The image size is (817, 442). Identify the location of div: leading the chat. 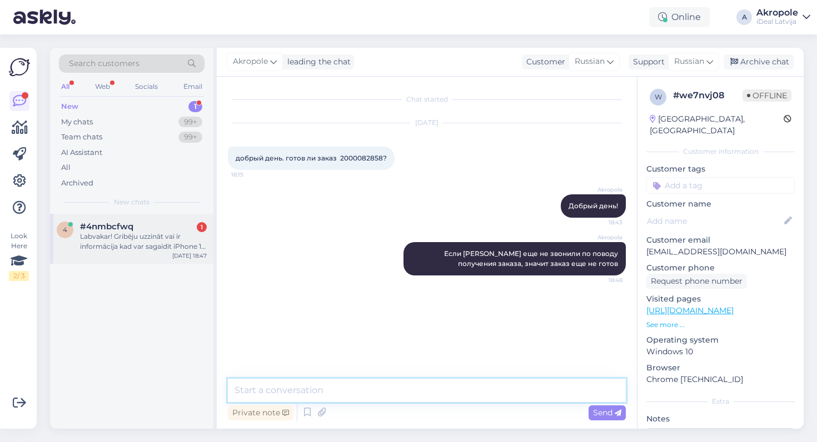
(317, 62).